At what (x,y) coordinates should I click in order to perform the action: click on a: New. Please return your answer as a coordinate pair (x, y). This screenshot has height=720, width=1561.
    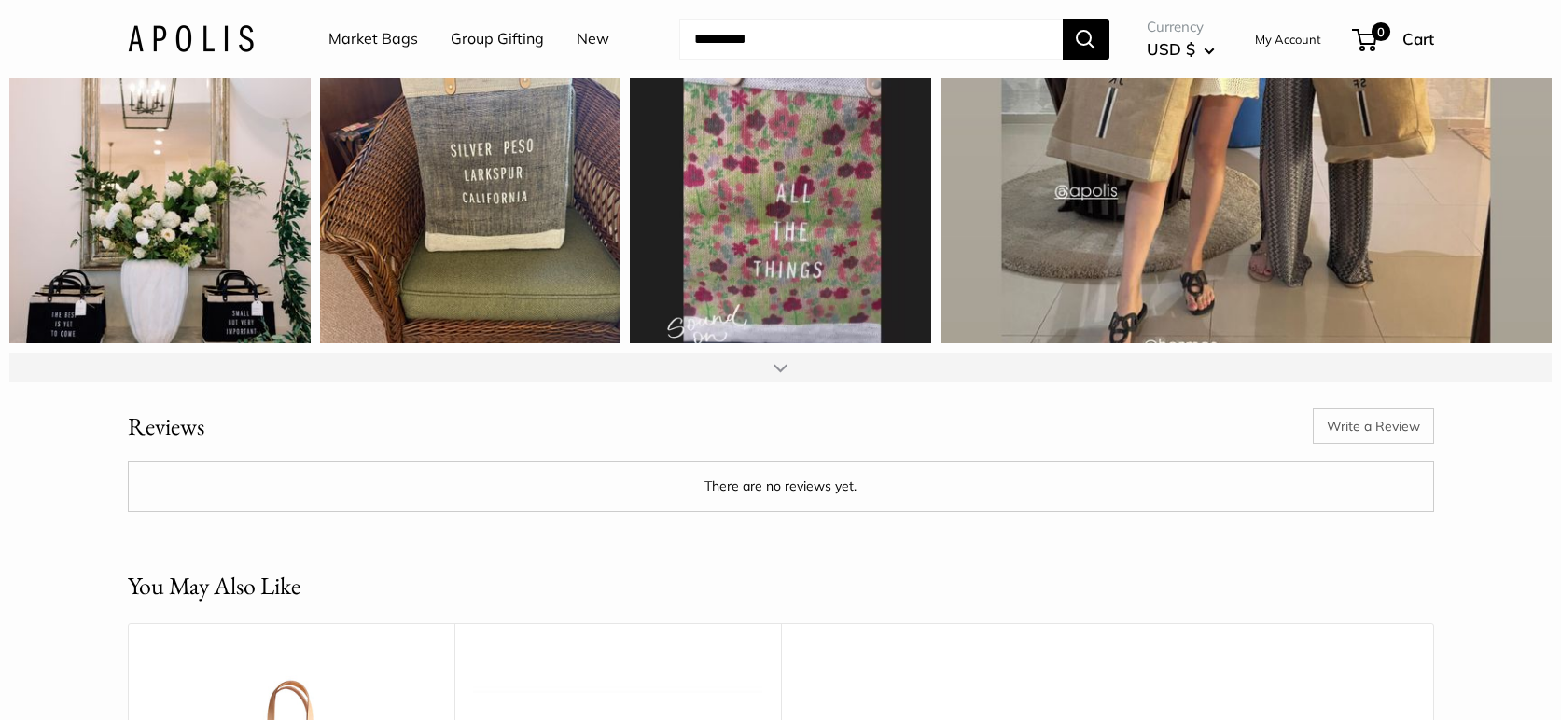
    Looking at the image, I should click on (593, 39).